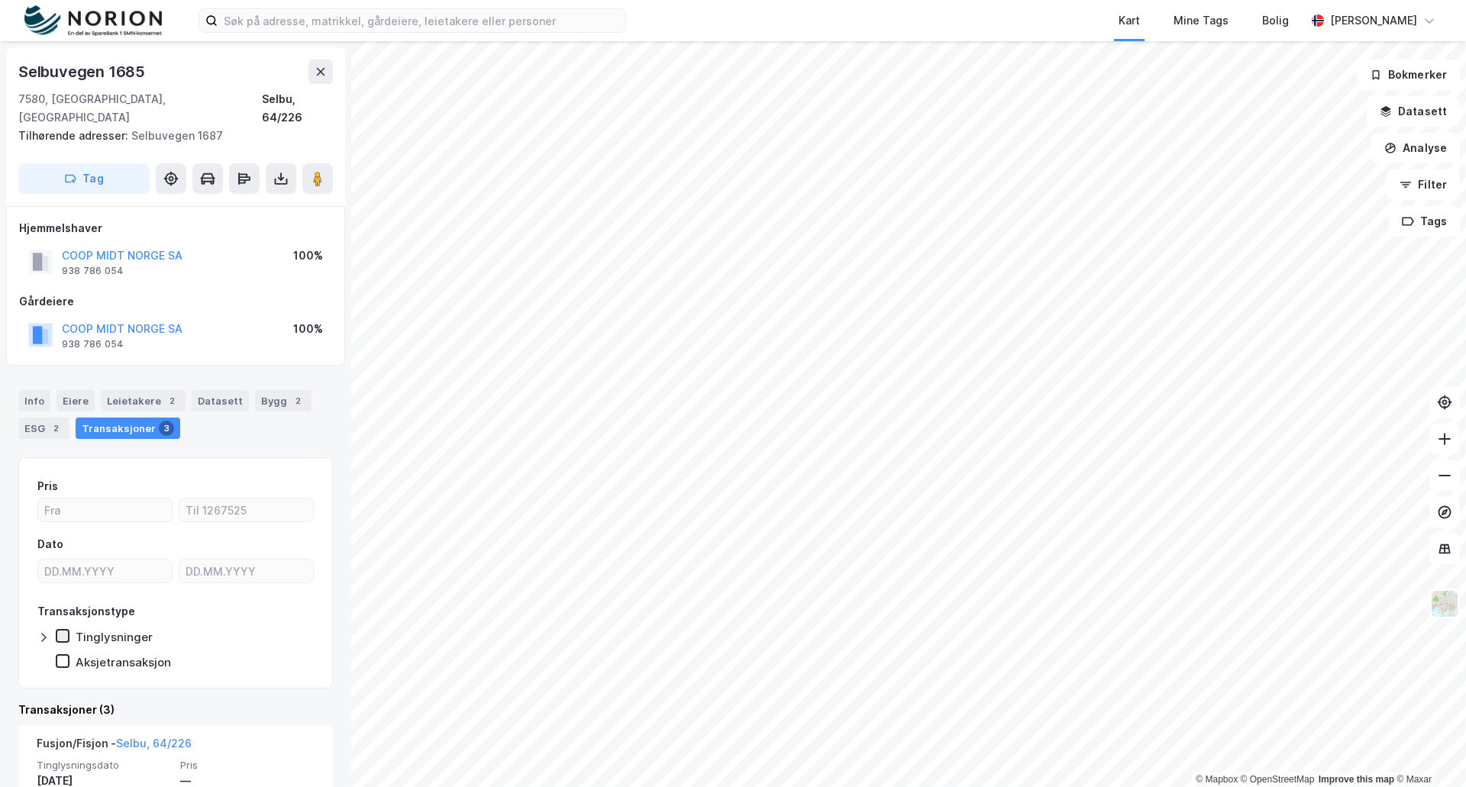 This screenshot has height=787, width=1466. What do you see at coordinates (114, 637) in the screenshot?
I see `div: Tinglysninger` at bounding box center [114, 637].